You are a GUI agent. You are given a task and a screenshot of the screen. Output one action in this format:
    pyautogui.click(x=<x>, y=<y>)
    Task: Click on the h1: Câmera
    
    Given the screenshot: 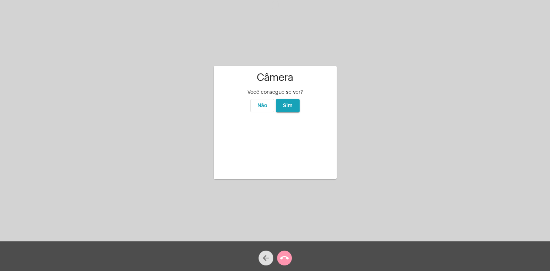 What is the action you would take?
    pyautogui.click(x=275, y=77)
    